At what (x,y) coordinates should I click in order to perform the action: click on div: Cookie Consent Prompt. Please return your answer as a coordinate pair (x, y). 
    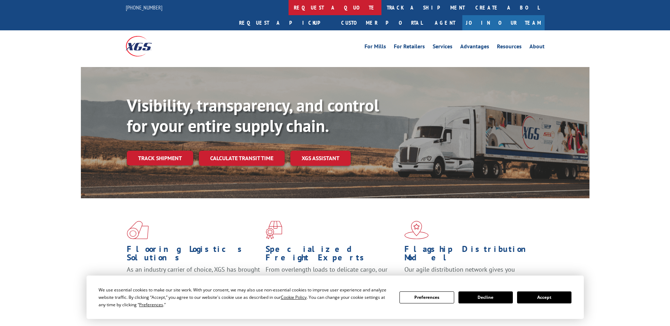
    Looking at the image, I should click on (335, 297).